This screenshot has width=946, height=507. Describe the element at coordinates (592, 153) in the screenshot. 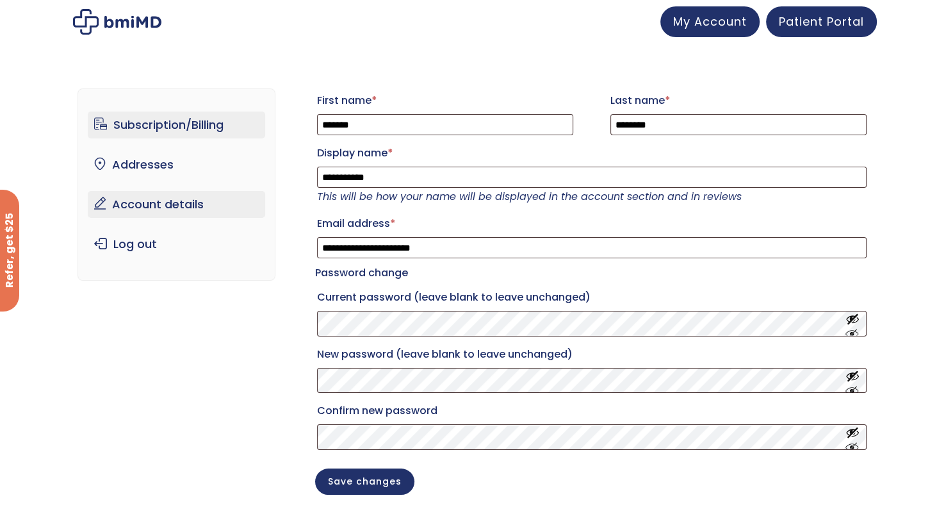

I see `label: Display name` at that location.